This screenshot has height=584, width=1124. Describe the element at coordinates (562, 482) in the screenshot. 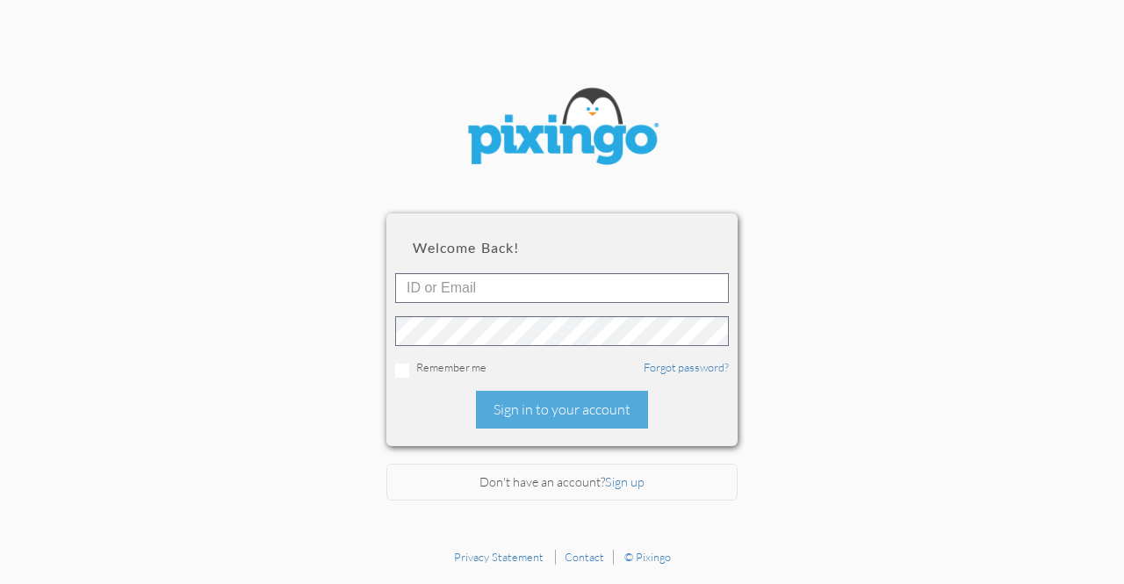

I see `div: Don't have an account?` at that location.